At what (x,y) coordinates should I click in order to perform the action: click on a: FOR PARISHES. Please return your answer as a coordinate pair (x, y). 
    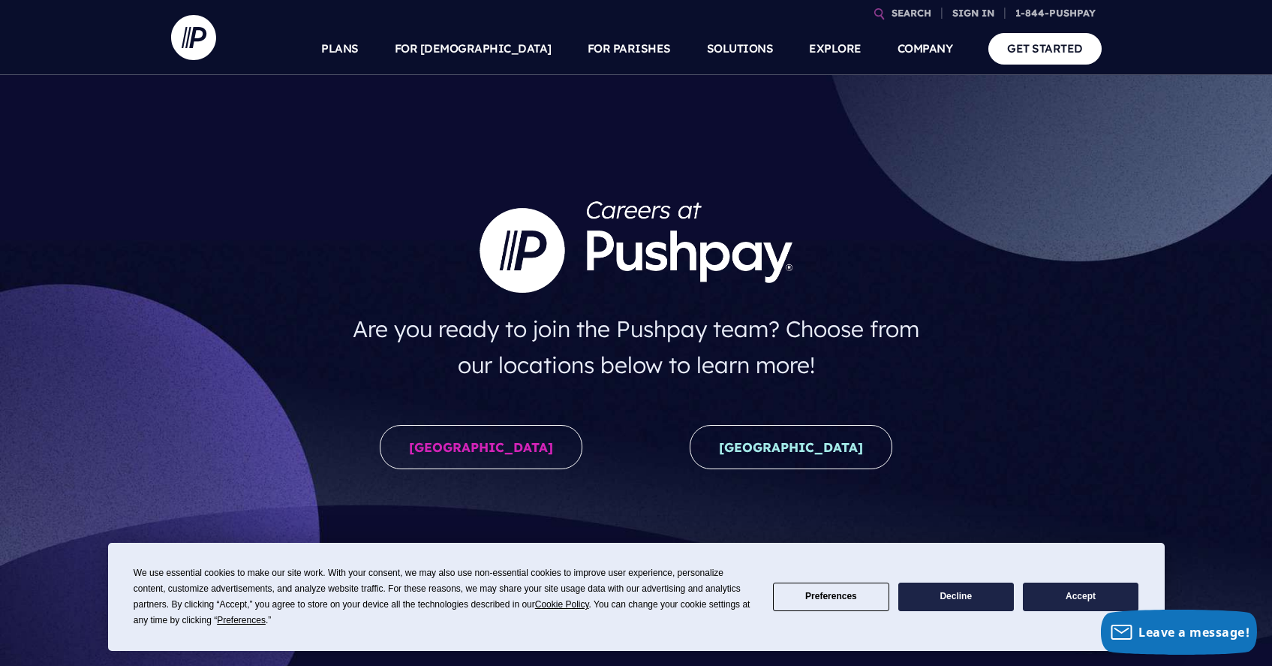
    Looking at the image, I should click on (629, 49).